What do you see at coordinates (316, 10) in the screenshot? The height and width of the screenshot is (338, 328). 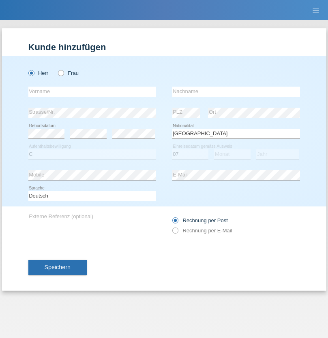 I see `a: menu` at bounding box center [316, 10].